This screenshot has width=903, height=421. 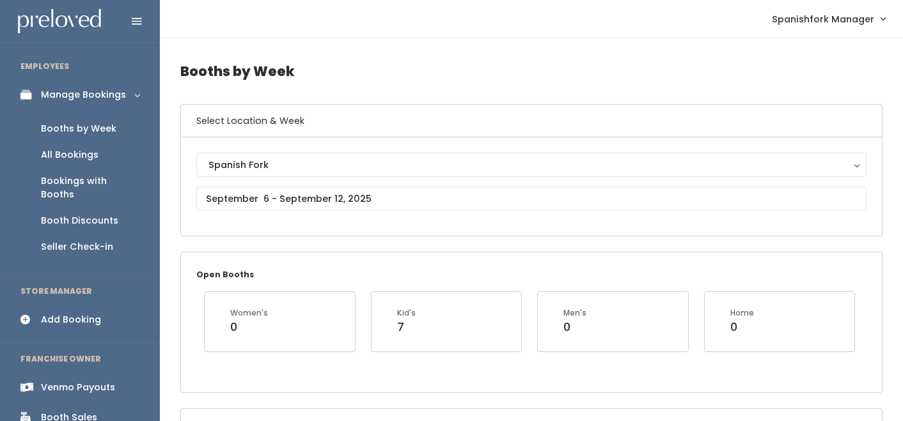 I want to click on div: Women's, so click(x=249, y=313).